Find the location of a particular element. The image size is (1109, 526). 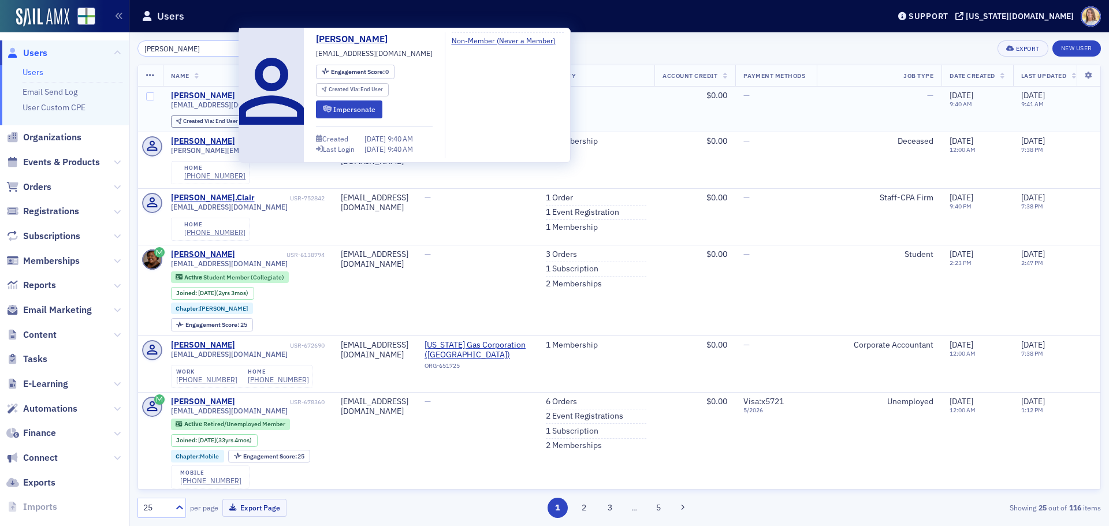

div: USR-672690 is located at coordinates (281, 345).